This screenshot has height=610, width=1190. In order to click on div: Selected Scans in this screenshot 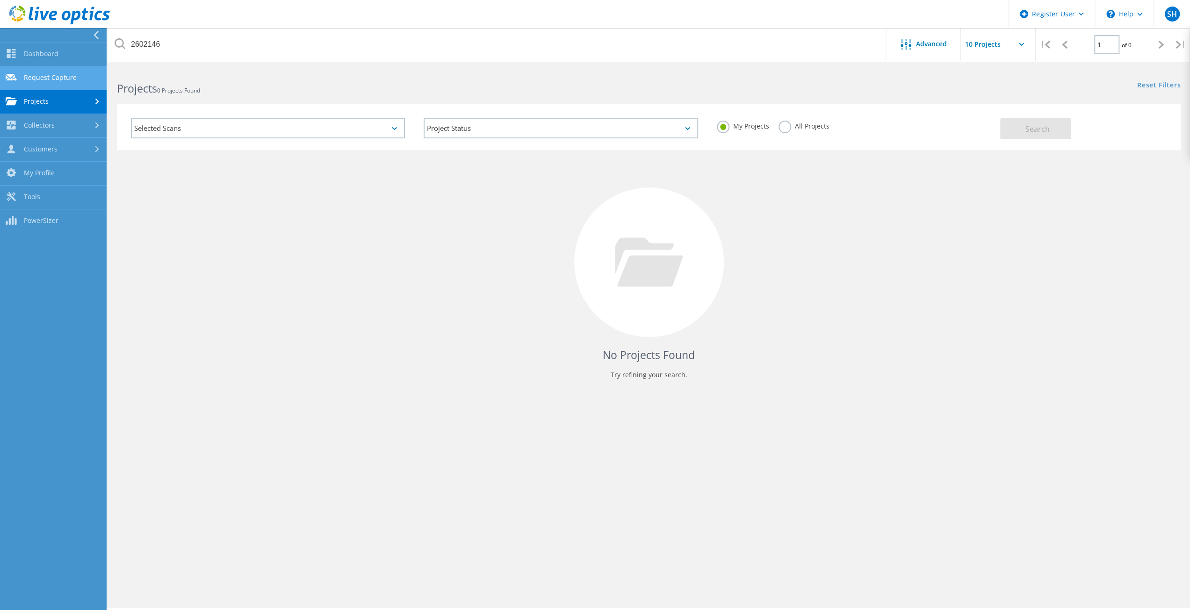, I will do `click(268, 128)`.